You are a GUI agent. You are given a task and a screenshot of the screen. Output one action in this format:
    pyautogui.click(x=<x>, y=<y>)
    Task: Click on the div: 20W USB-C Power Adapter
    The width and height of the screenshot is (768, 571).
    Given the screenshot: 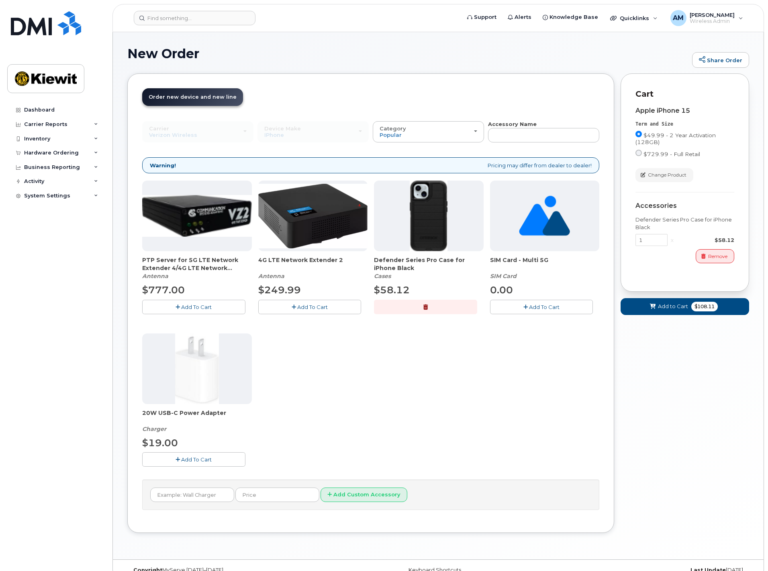 What is the action you would take?
    pyautogui.click(x=197, y=421)
    